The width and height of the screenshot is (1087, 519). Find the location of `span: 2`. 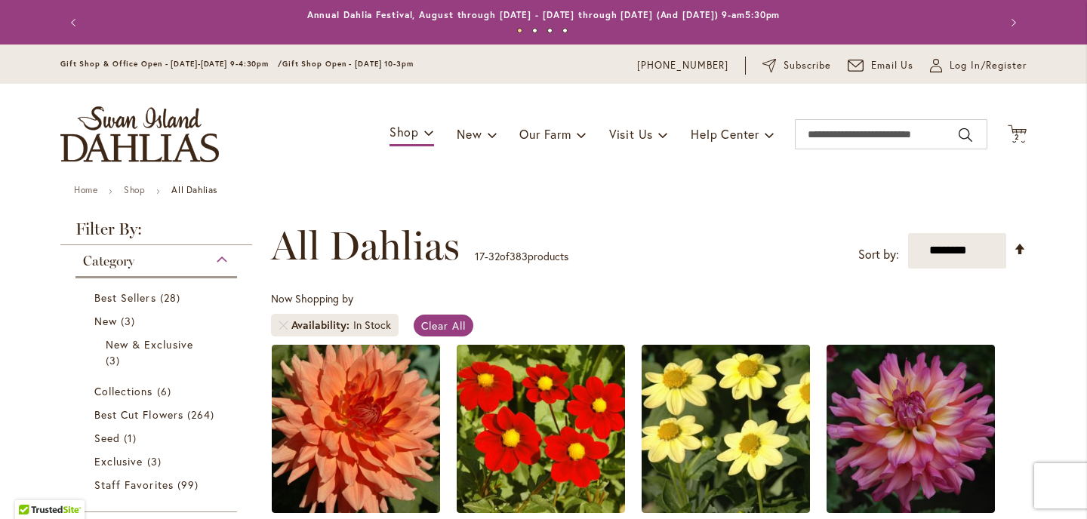

span: 2 is located at coordinates (1017, 137).